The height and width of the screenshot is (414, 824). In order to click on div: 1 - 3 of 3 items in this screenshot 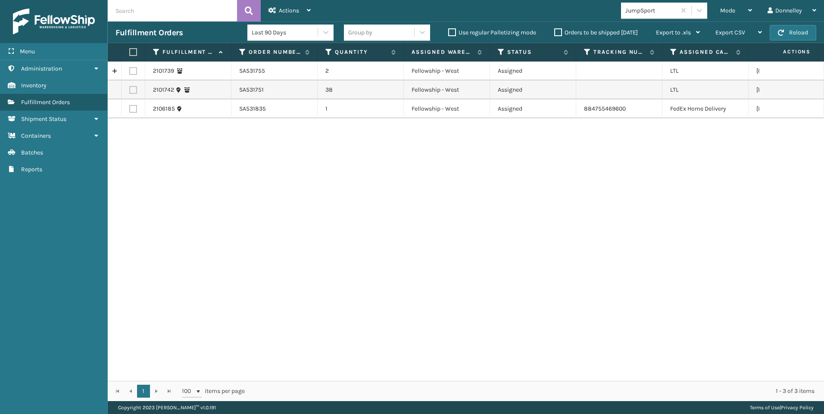, I will do `click(535, 392)`.